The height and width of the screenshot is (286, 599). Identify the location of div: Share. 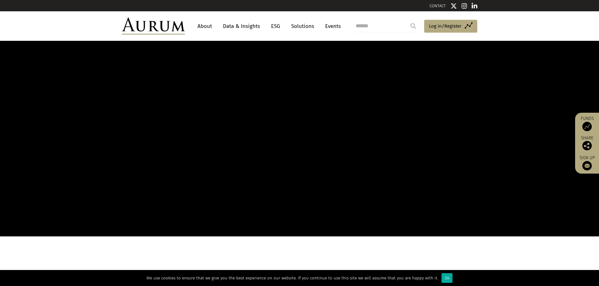
(587, 143).